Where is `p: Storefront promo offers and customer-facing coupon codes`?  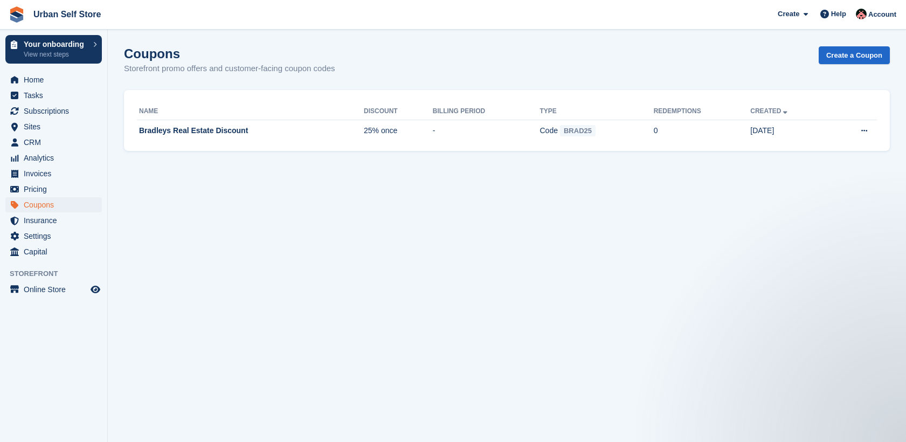 p: Storefront promo offers and customer-facing coupon codes is located at coordinates (230, 68).